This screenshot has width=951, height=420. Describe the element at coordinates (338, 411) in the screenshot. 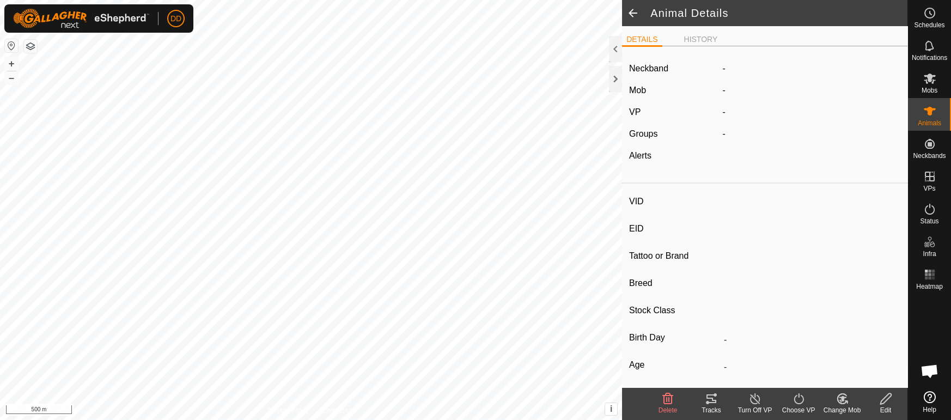

I see `a: Contact Us` at that location.